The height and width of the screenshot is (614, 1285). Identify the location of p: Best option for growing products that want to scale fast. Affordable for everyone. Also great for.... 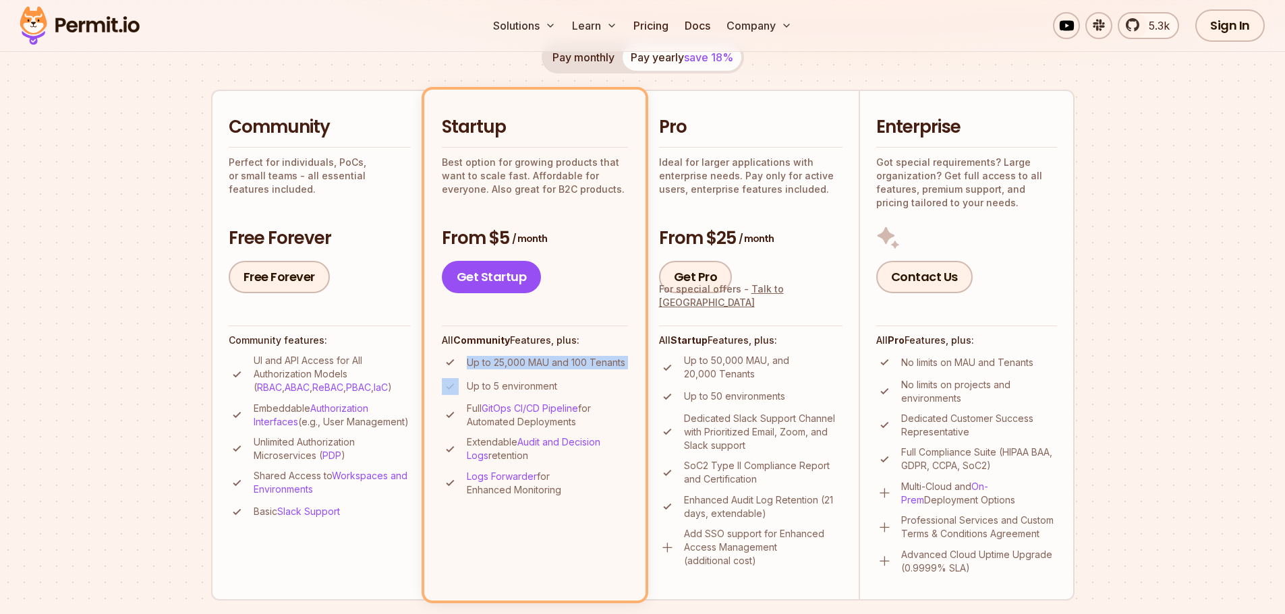
(535, 176).